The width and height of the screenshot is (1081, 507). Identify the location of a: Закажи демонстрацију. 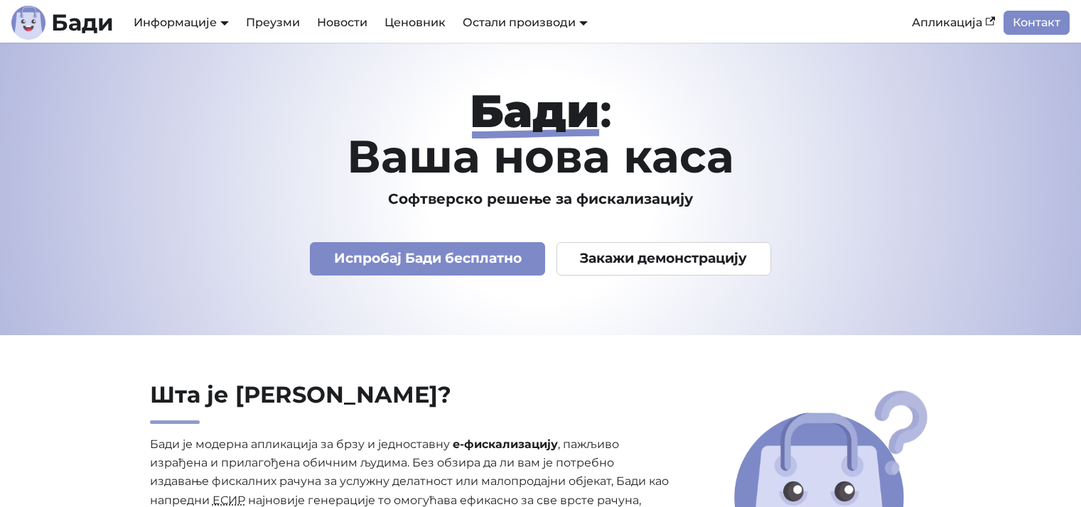
(664, 259).